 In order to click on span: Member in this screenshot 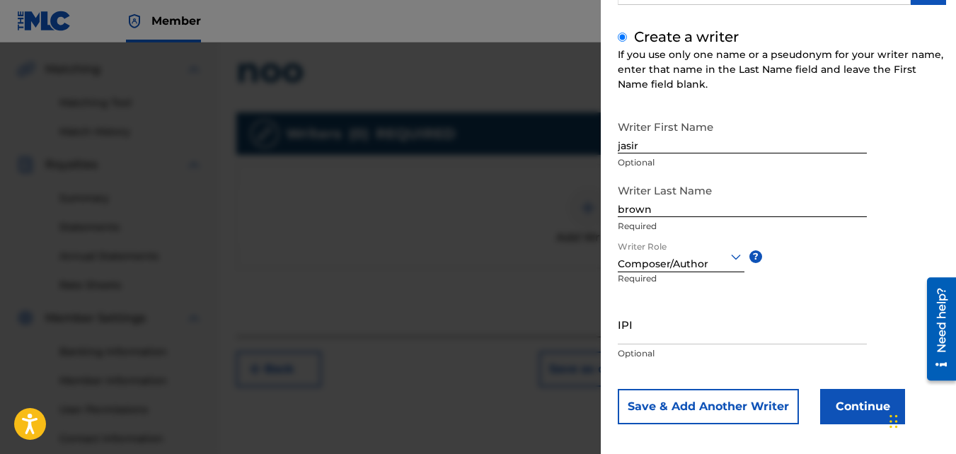, I will do `click(176, 21)`.